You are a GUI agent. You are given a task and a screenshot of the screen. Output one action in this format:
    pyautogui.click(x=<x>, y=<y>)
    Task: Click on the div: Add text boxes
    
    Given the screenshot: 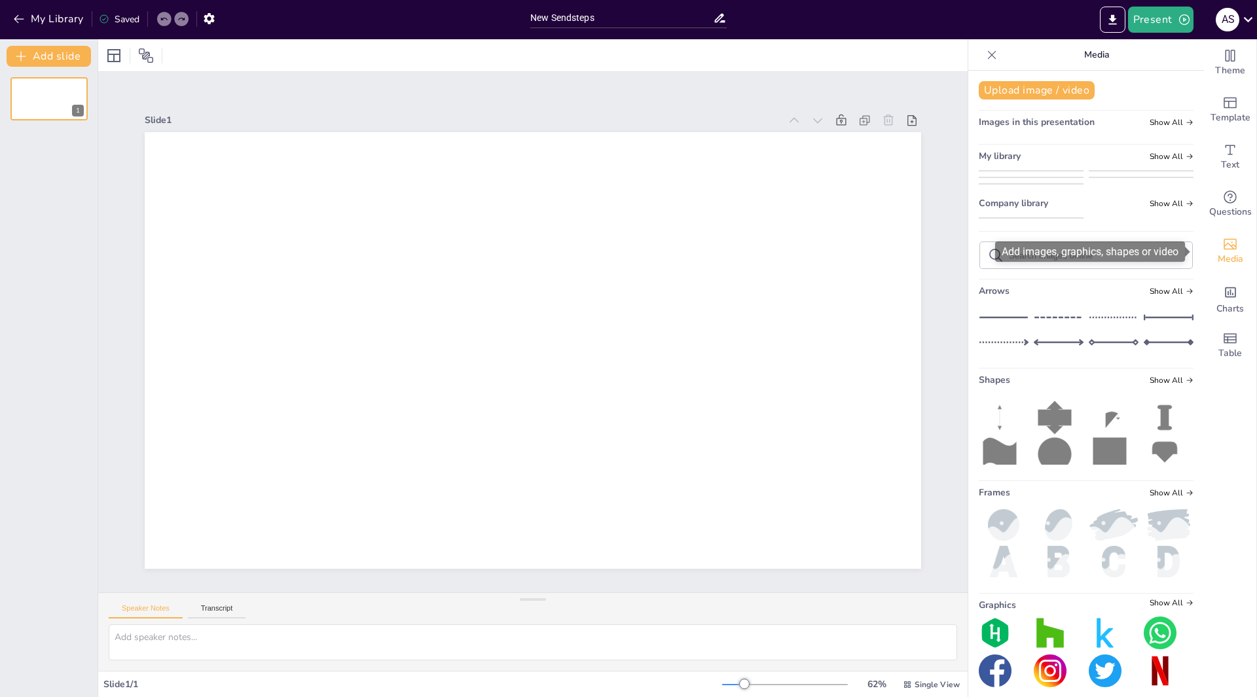 What is the action you would take?
    pyautogui.click(x=1231, y=157)
    